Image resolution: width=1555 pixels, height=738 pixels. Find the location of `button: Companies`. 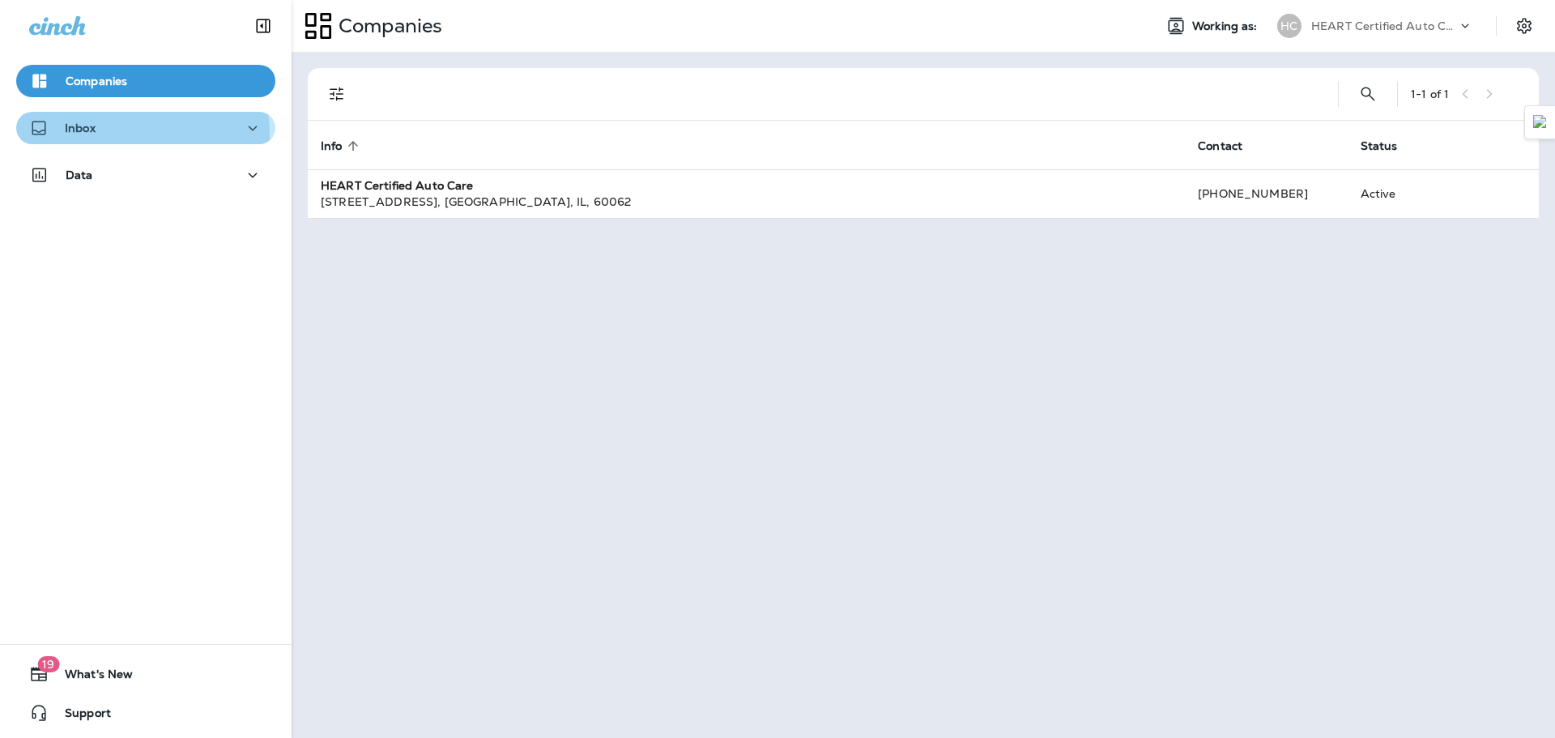

button: Companies is located at coordinates (146, 81).